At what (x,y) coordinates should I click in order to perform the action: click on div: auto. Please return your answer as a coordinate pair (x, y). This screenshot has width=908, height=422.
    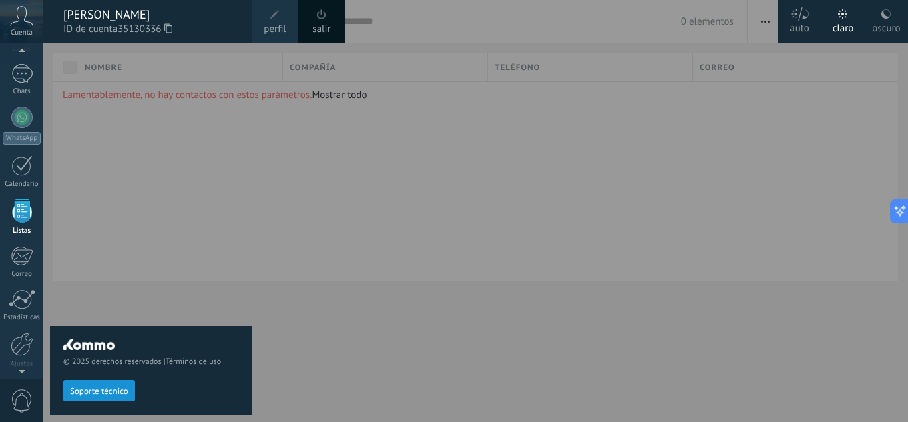
    Looking at the image, I should click on (799, 26).